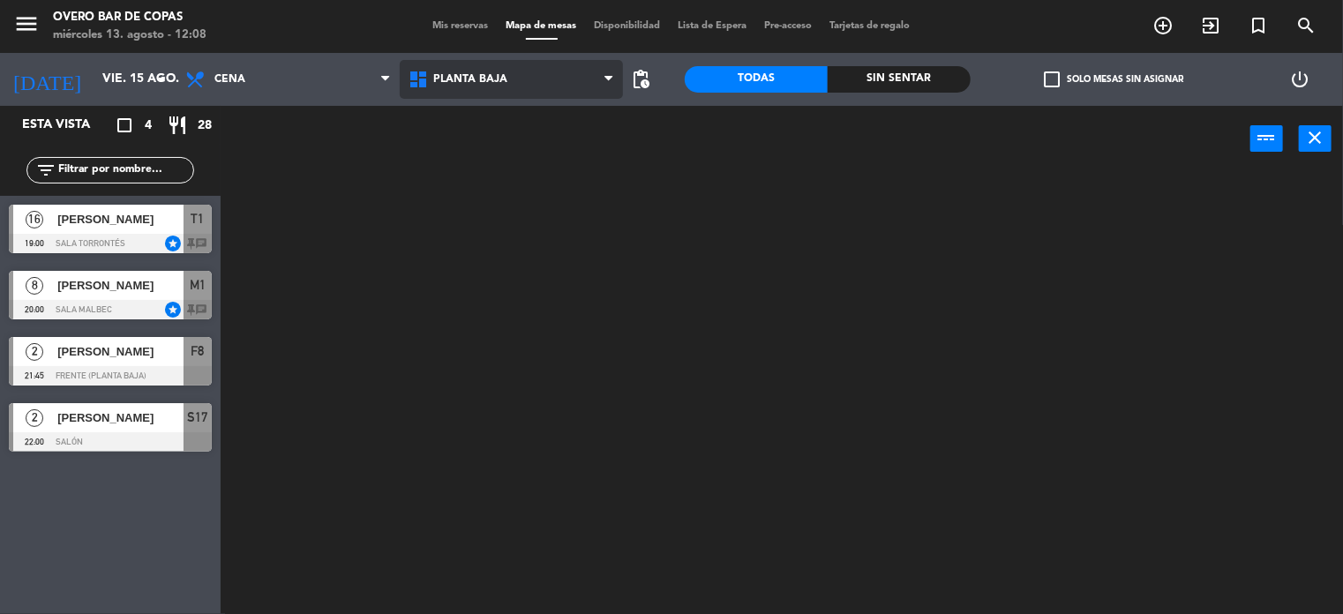  What do you see at coordinates (198, 285) in the screenshot?
I see `span: M1` at bounding box center [198, 285].